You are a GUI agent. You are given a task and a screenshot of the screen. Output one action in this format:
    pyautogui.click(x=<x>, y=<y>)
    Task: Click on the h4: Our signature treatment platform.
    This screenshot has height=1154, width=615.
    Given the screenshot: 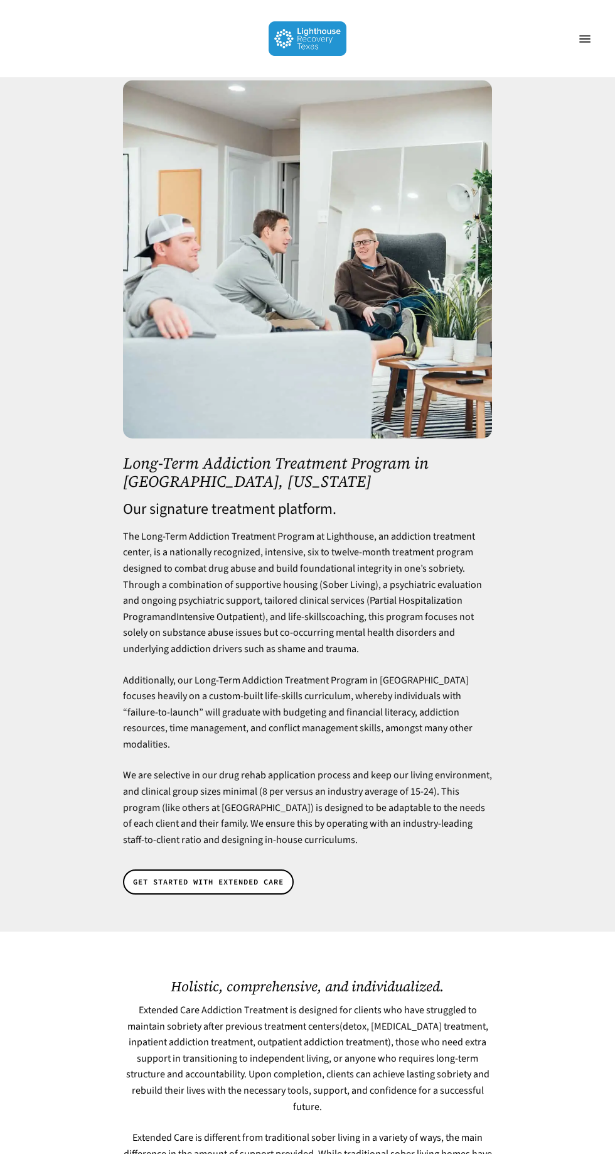 What is the action you would take?
    pyautogui.click(x=308, y=509)
    